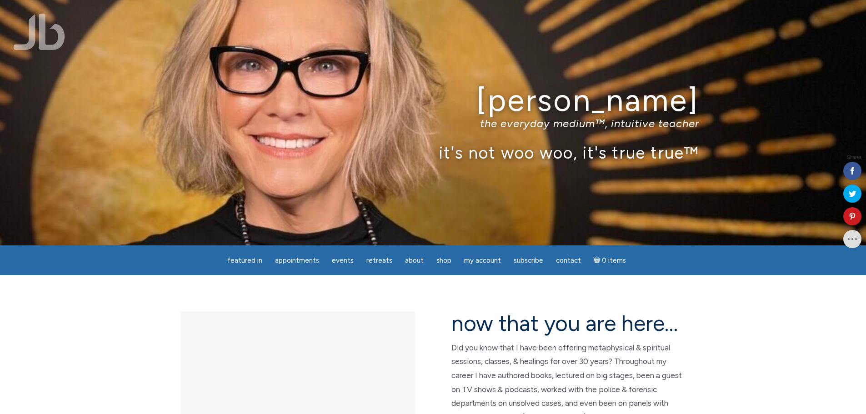 The width and height of the screenshot is (866, 414). I want to click on p: it's not woo woo, it's true true™, so click(433, 152).